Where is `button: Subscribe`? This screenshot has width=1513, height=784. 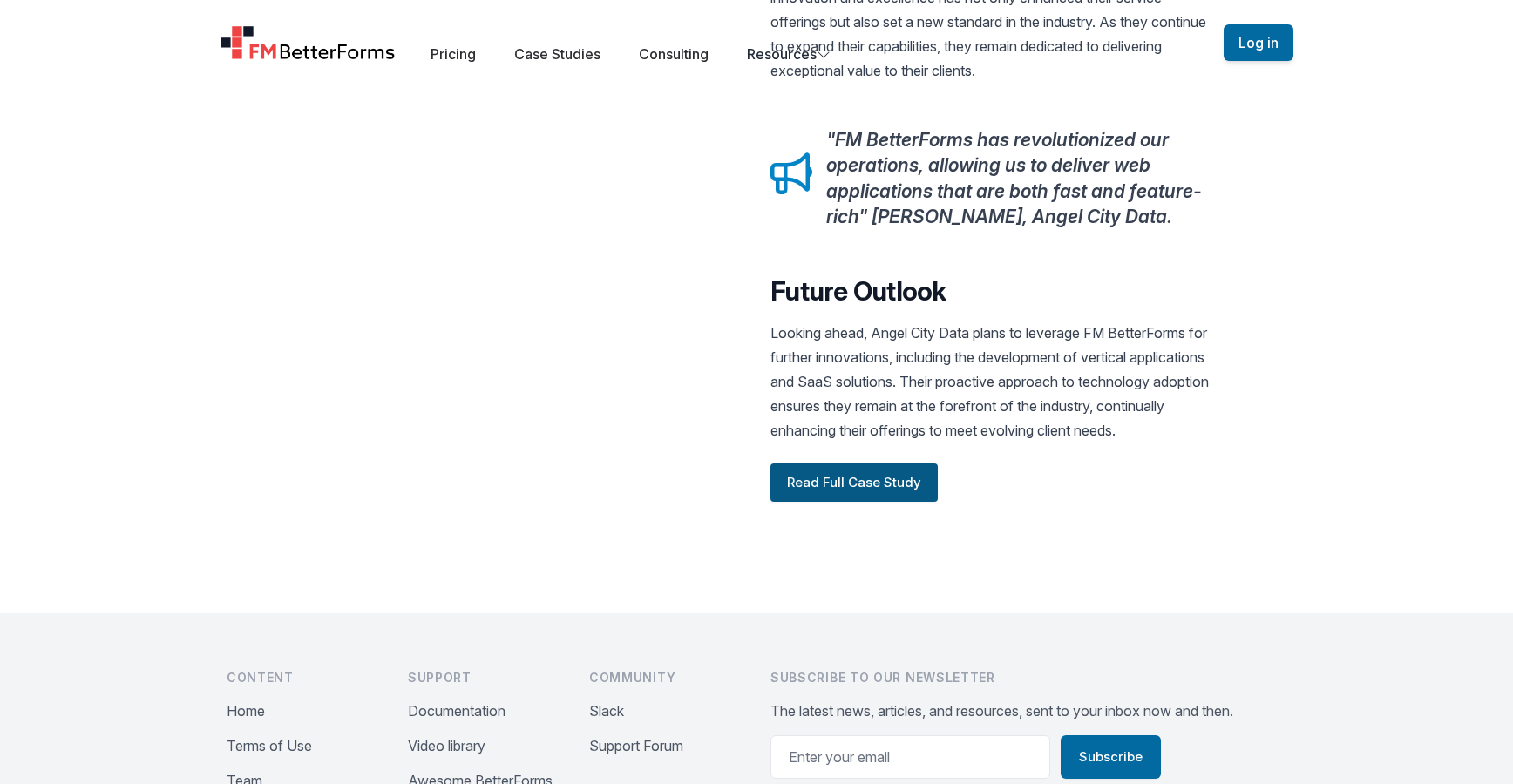 button: Subscribe is located at coordinates (1110, 757).